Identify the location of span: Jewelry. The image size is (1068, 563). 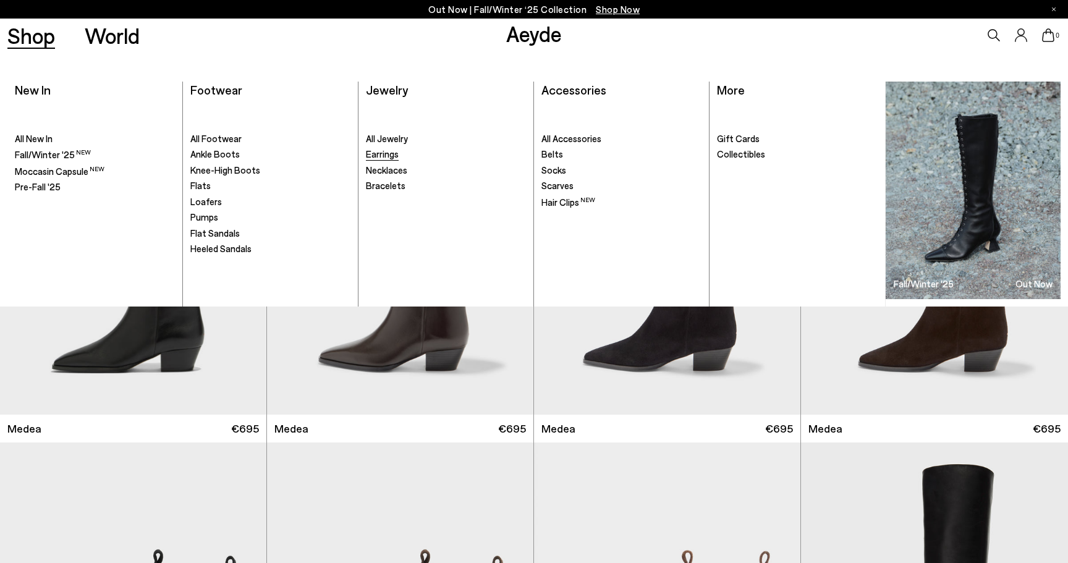
(387, 90).